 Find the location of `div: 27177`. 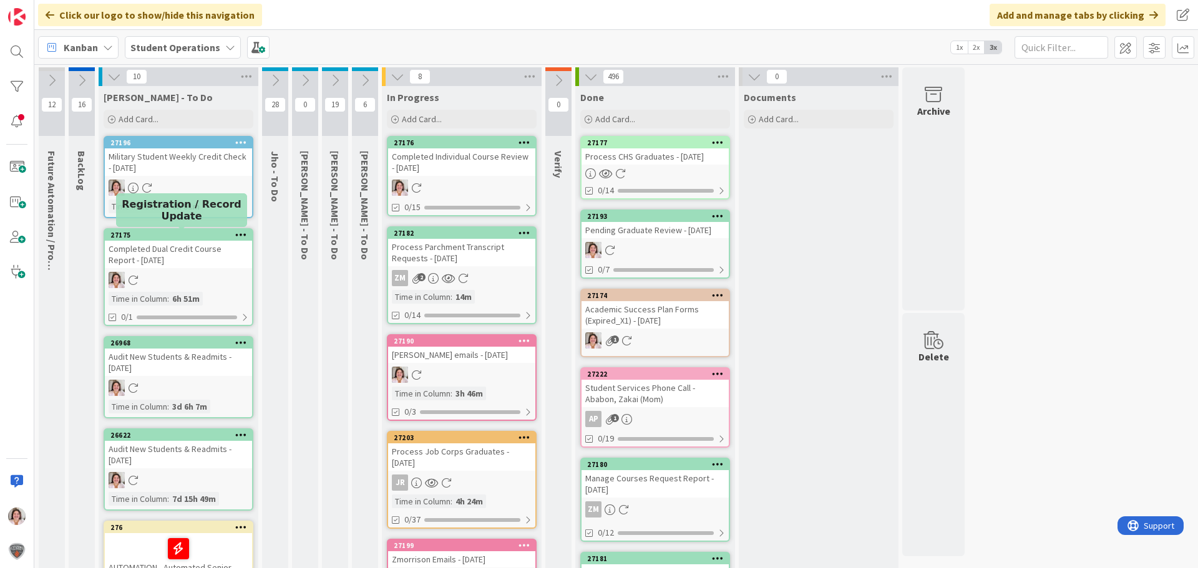

div: 27177 is located at coordinates (657, 143).